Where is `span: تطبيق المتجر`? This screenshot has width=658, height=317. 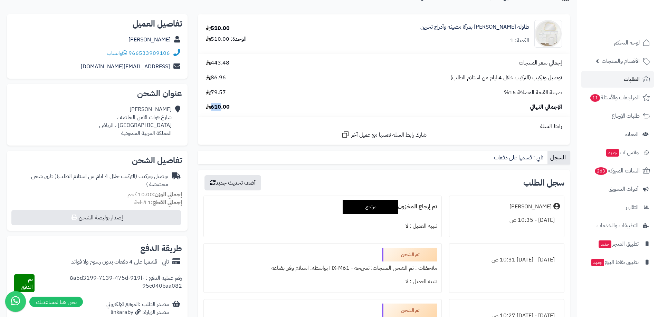 span: تطبيق المتجر is located at coordinates (618, 244).